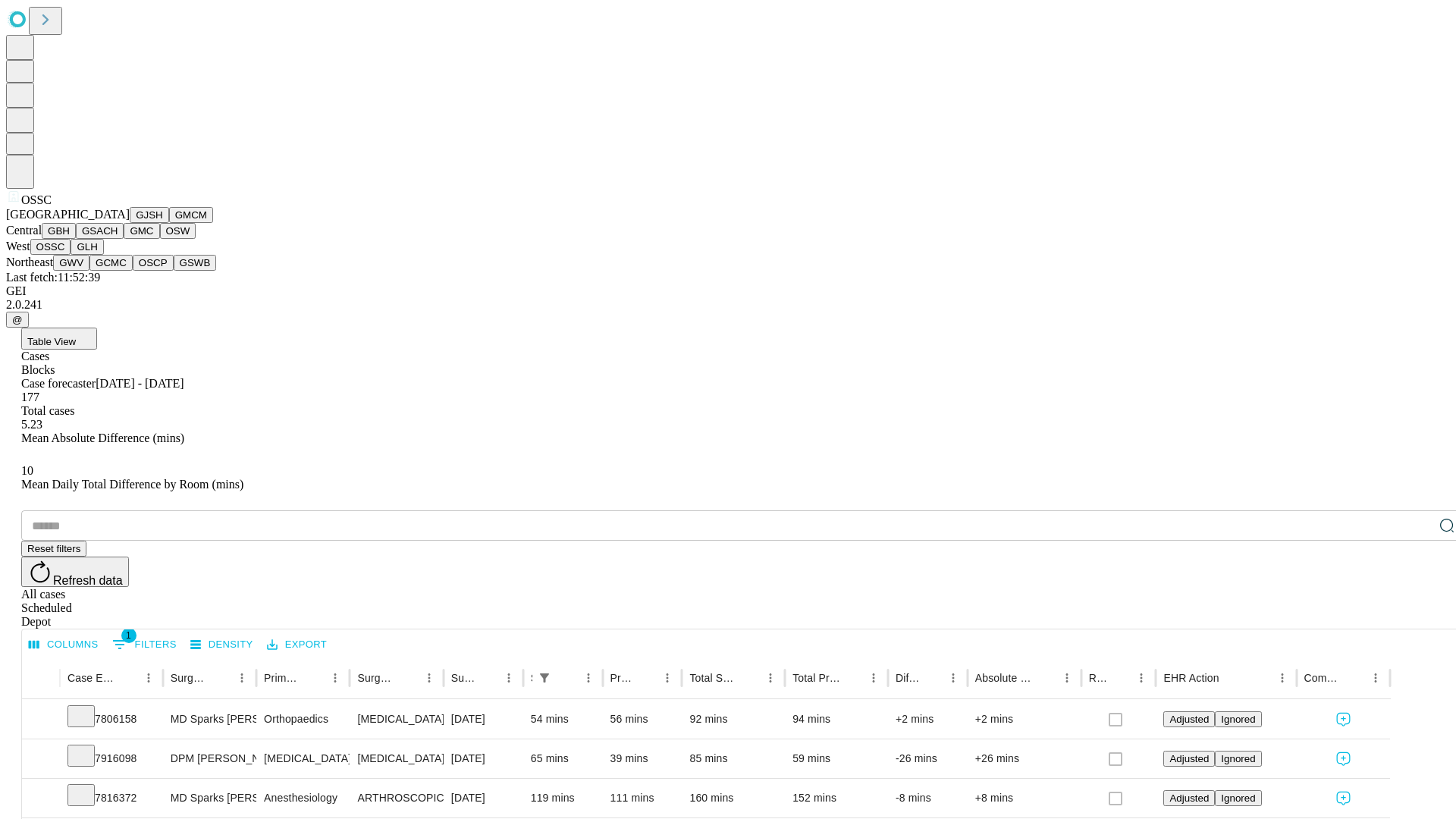 This screenshot has height=819, width=1456. Describe the element at coordinates (908, 678) in the screenshot. I see `div: Difference` at that location.